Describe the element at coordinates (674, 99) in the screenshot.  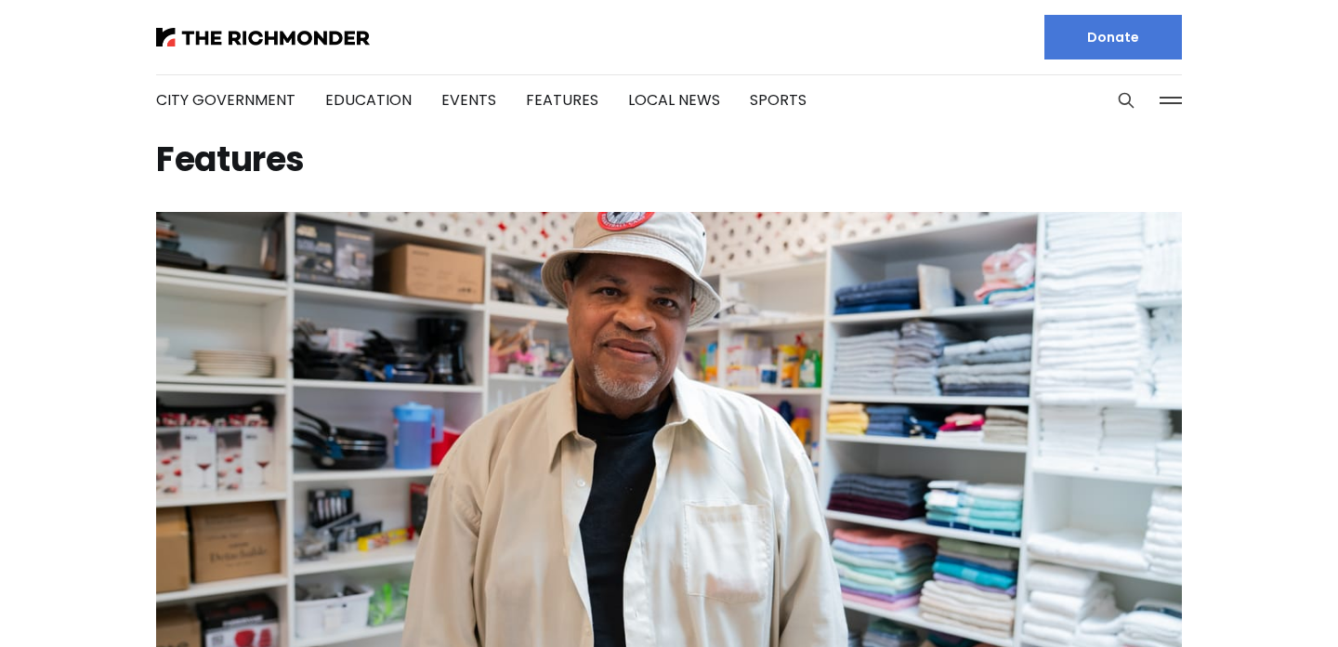
I see `a: Local News` at that location.